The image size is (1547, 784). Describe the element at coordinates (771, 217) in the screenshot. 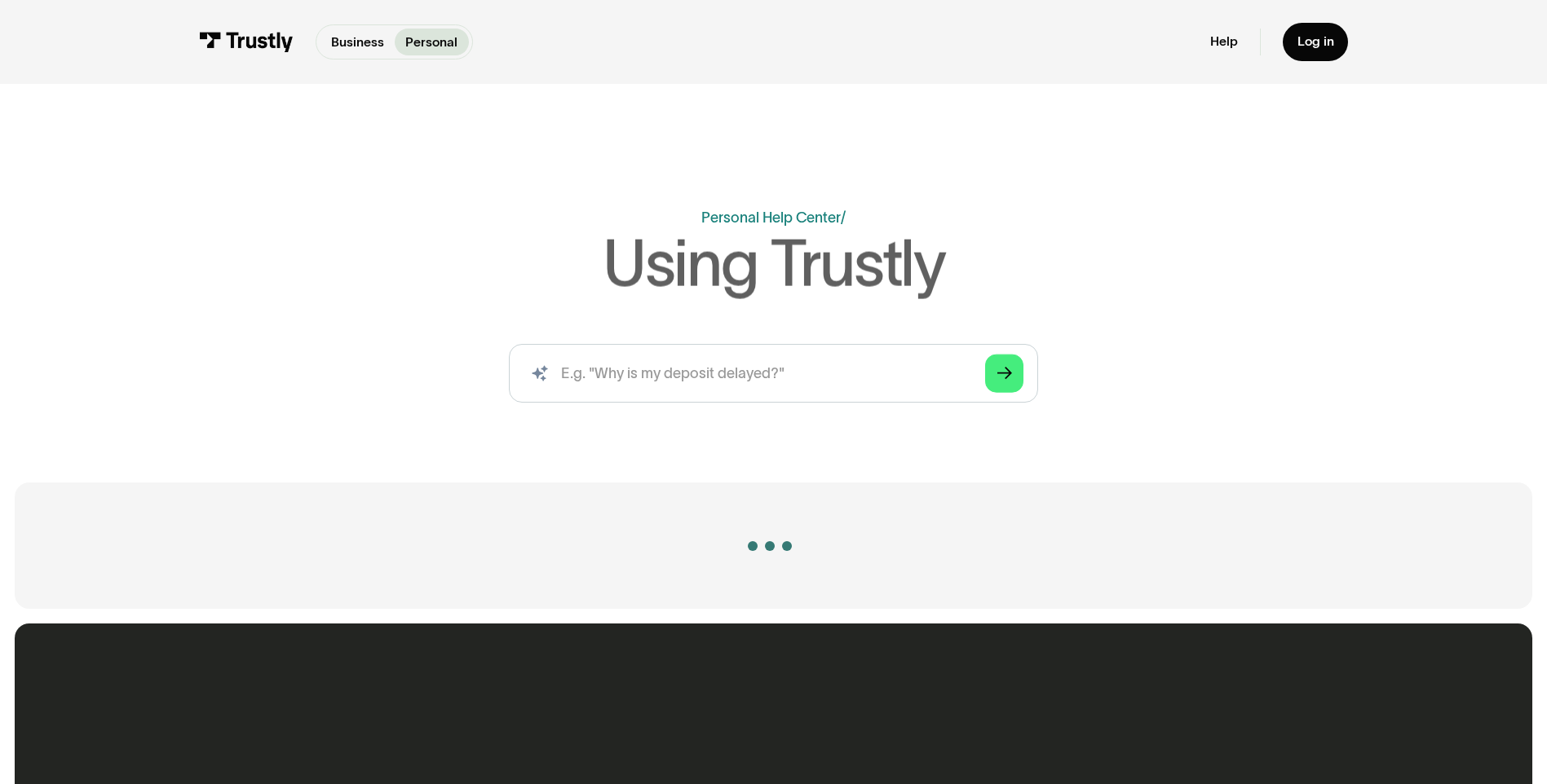

I see `a: Personal Help Center` at that location.